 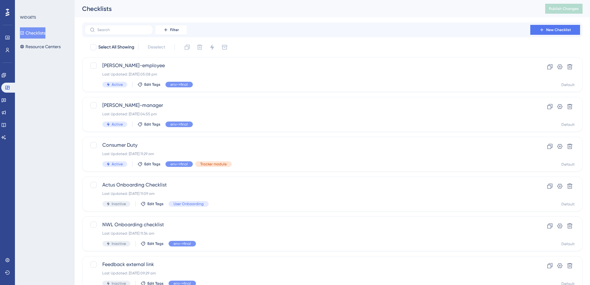 What do you see at coordinates (564, 9) in the screenshot?
I see `button: Publish Changes` at bounding box center [564, 9].